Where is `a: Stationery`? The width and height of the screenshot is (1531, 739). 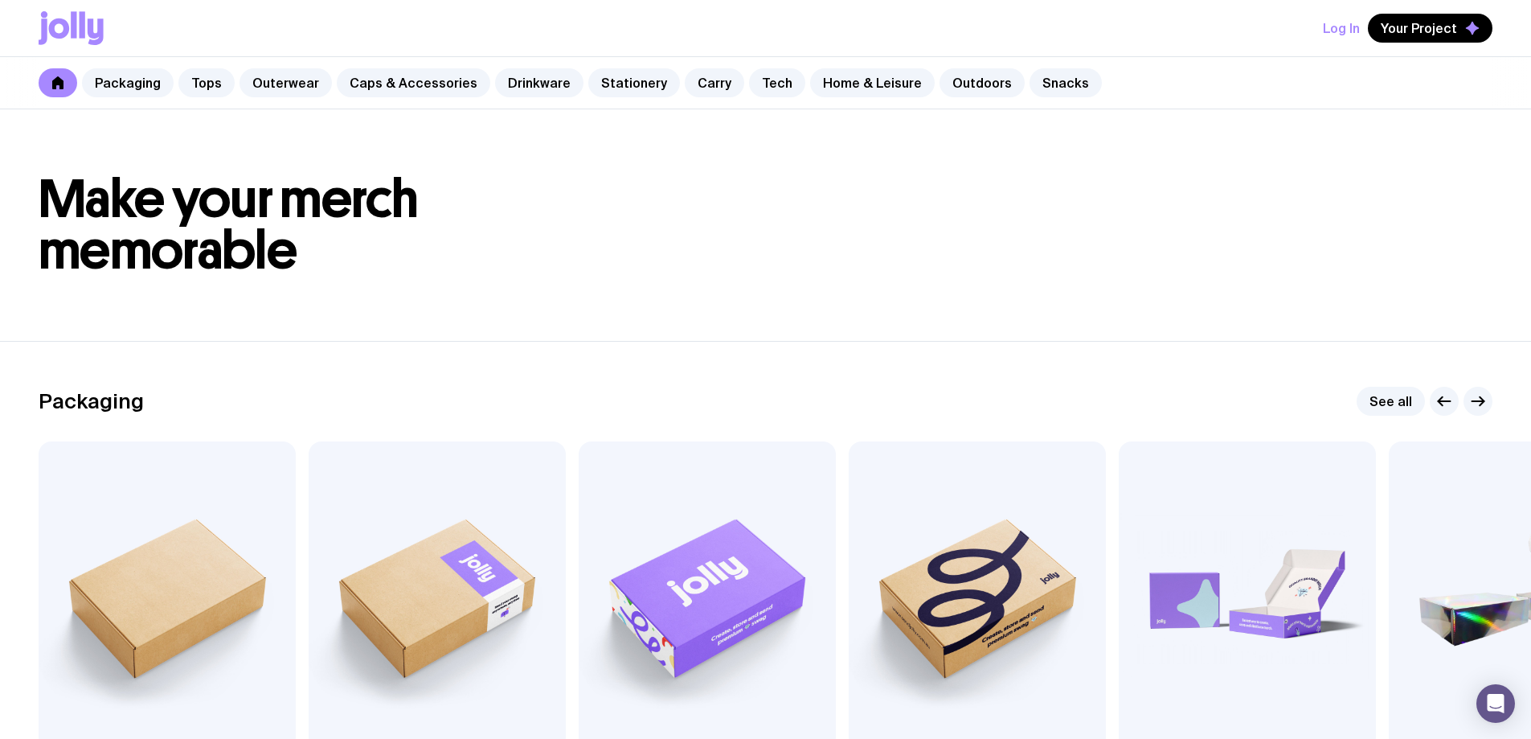
a: Stationery is located at coordinates (634, 83).